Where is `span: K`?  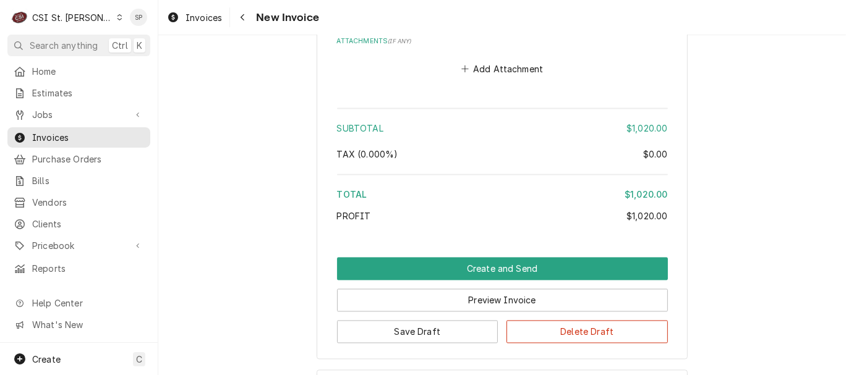
span: K is located at coordinates (139, 45).